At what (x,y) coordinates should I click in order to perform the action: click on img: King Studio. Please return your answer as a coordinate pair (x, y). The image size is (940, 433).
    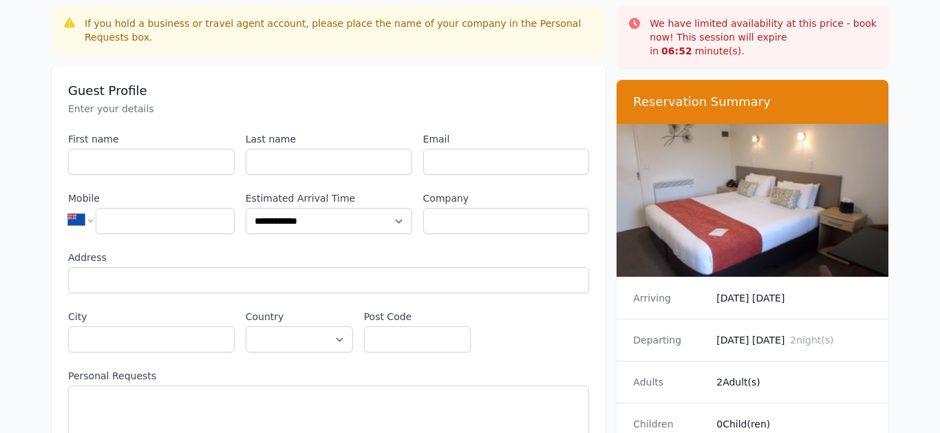
    Looking at the image, I should click on (752, 200).